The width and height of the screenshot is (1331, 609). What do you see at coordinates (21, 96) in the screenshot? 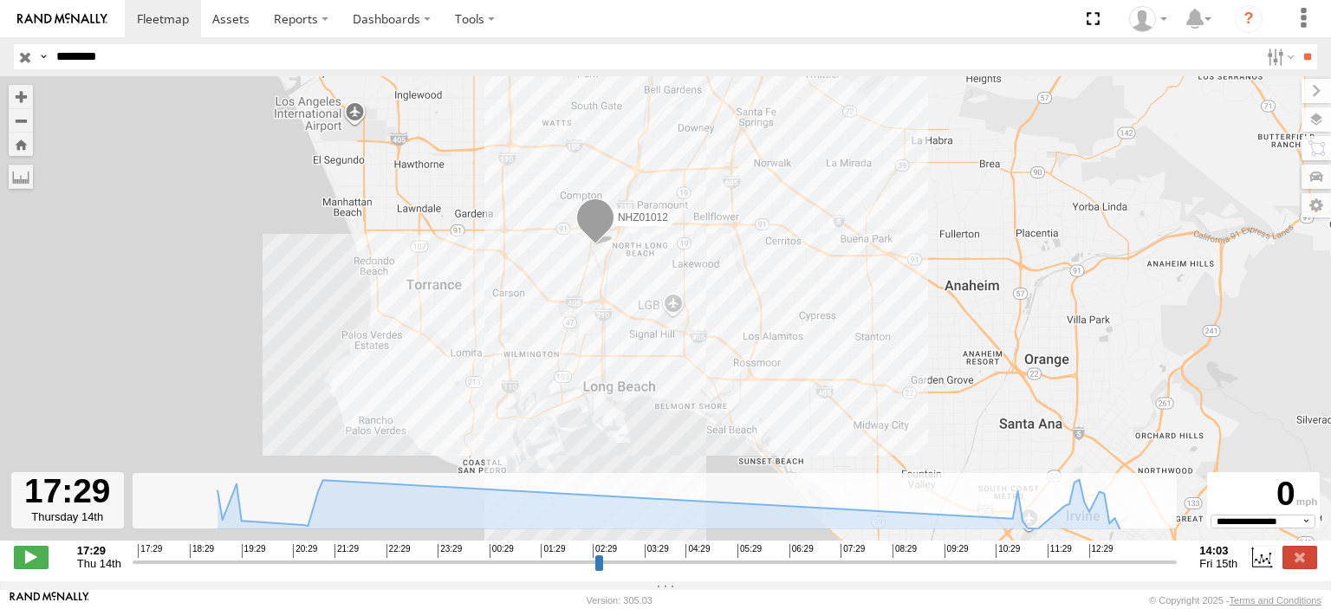
I see `button: Zoom in` at bounding box center [21, 96].